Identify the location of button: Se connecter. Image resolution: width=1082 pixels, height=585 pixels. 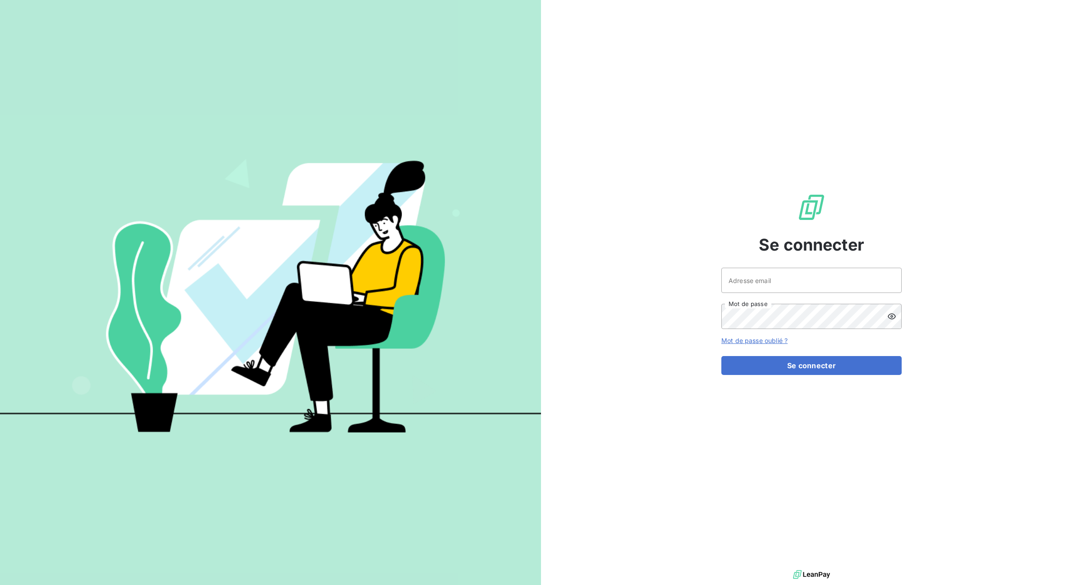
(812, 366).